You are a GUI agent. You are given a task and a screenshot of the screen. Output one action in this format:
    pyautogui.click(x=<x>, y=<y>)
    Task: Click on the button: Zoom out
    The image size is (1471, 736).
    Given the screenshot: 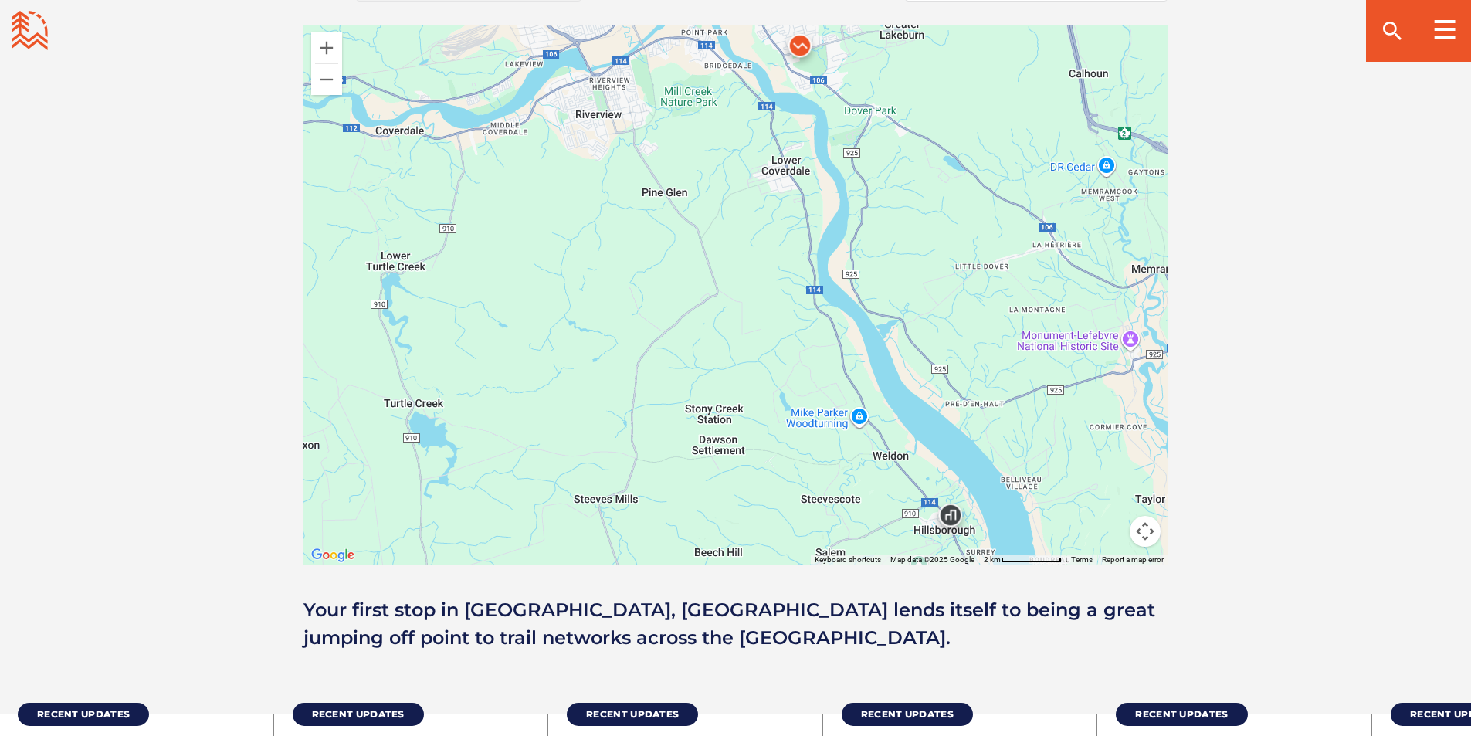 What is the action you would take?
    pyautogui.click(x=327, y=80)
    